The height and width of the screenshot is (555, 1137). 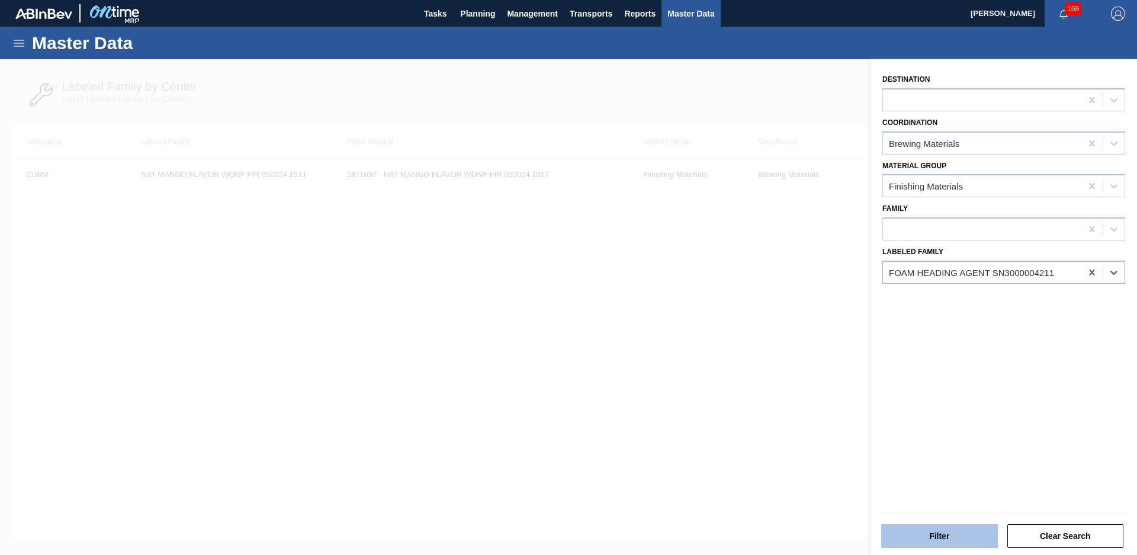 I want to click on div: Finishing Materials, so click(x=926, y=186).